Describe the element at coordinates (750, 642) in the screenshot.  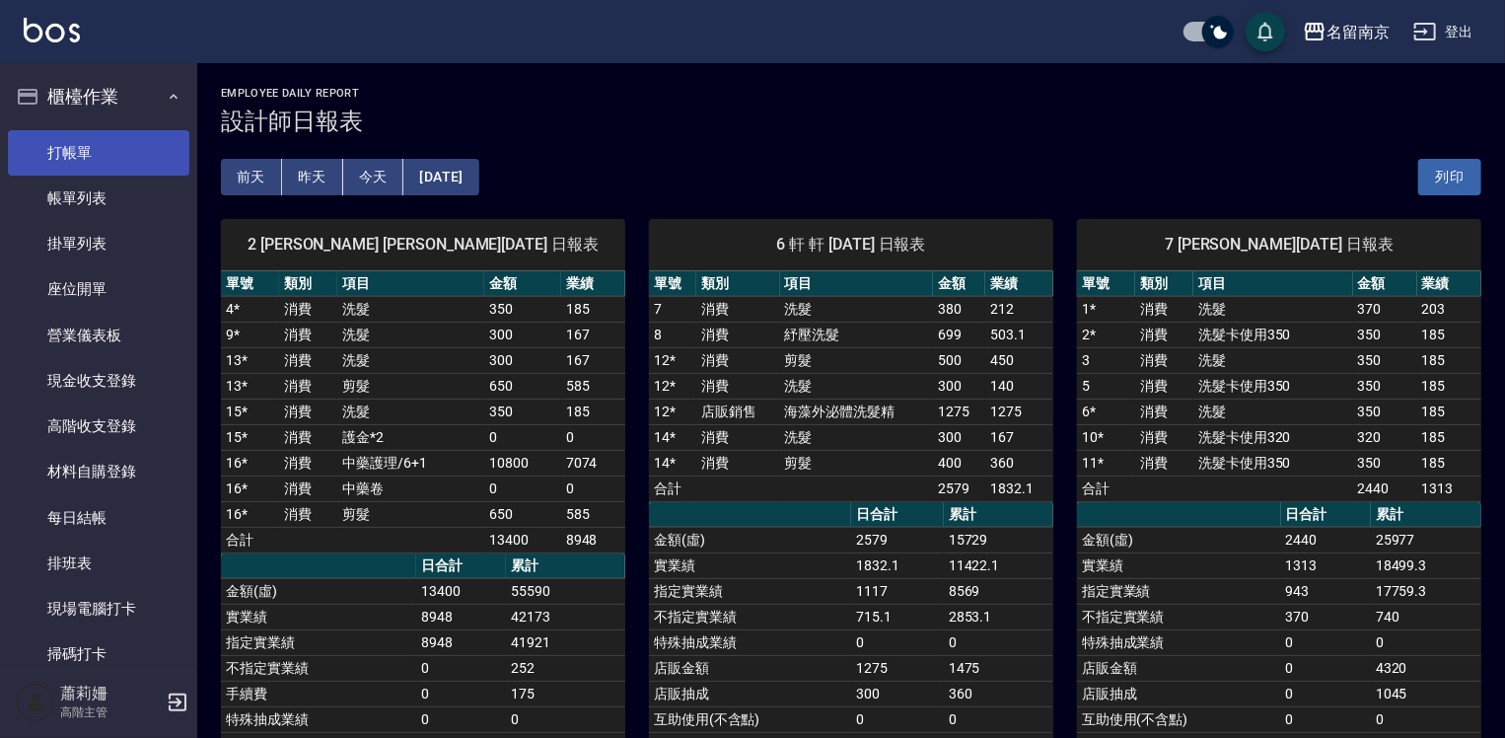
I see `td: 特殊抽成業績` at that location.